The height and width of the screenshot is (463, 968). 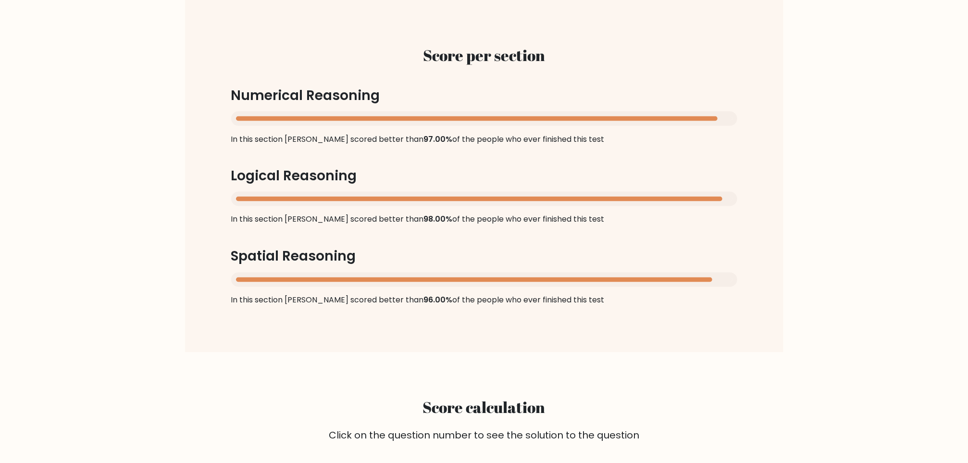 I want to click on h3: Logical Reasoning, so click(x=484, y=176).